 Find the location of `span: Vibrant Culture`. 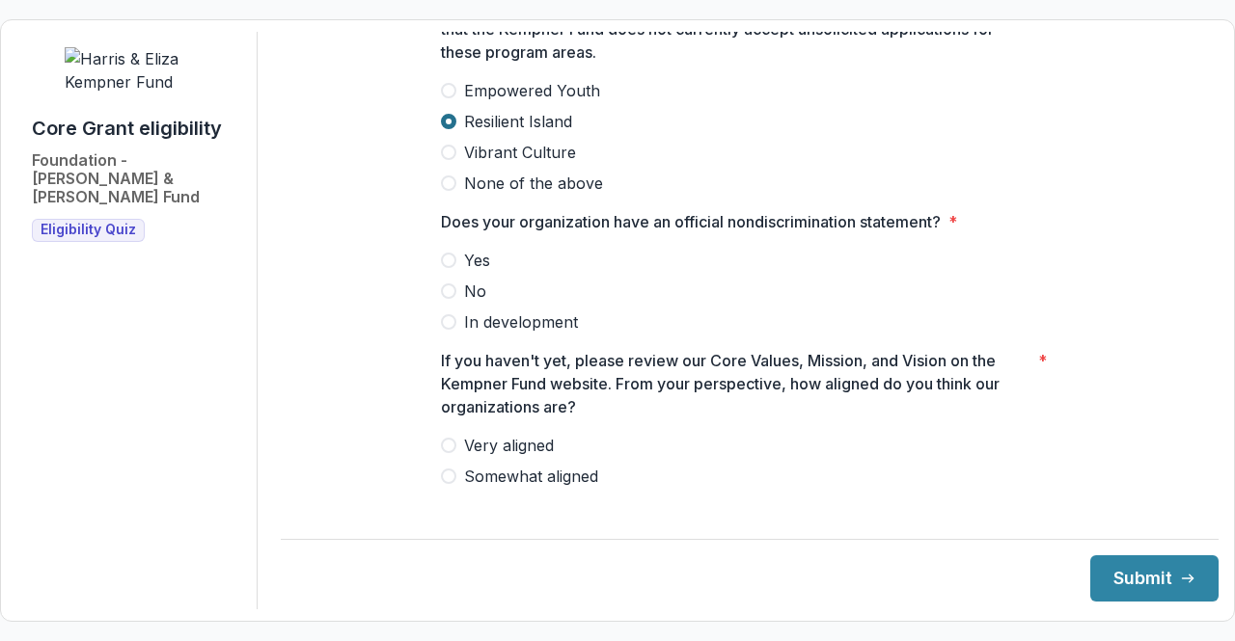

span: Vibrant Culture is located at coordinates (520, 152).